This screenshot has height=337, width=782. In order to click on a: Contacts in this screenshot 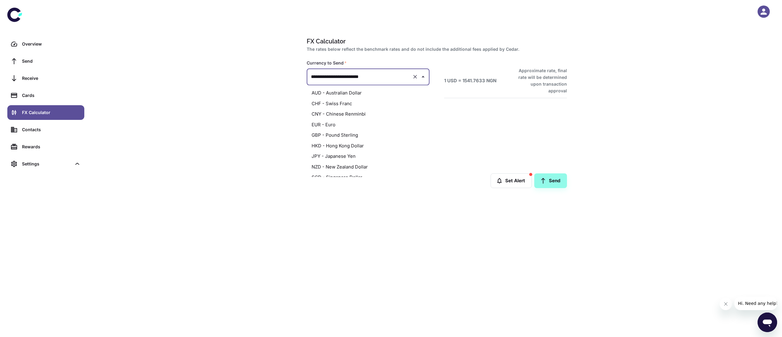, I will do `click(46, 130)`.